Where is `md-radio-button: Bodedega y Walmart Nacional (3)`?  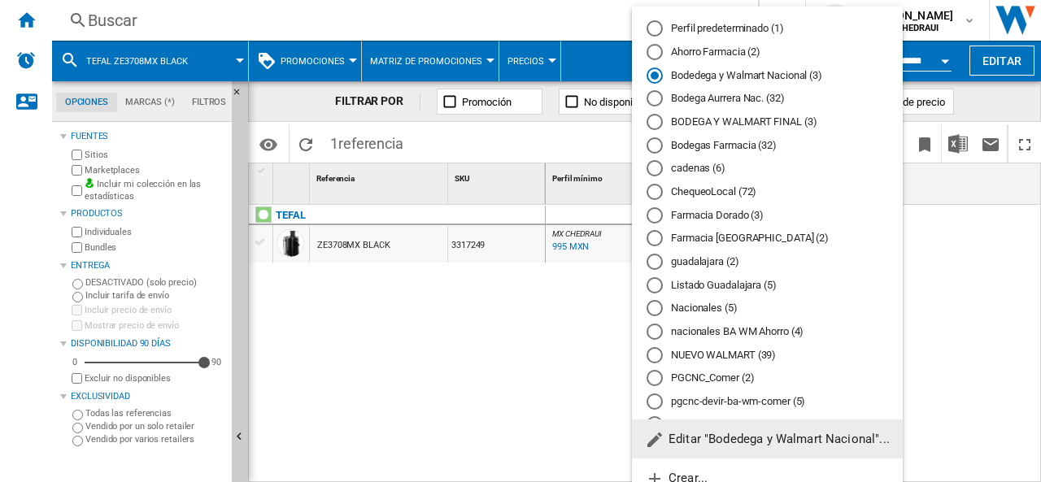
md-radio-button: Bodedega y Walmart Nacional (3) is located at coordinates (767, 75).